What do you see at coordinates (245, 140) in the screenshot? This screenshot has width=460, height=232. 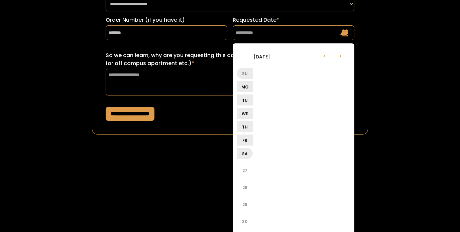 I see `li: Fr` at bounding box center [245, 140].